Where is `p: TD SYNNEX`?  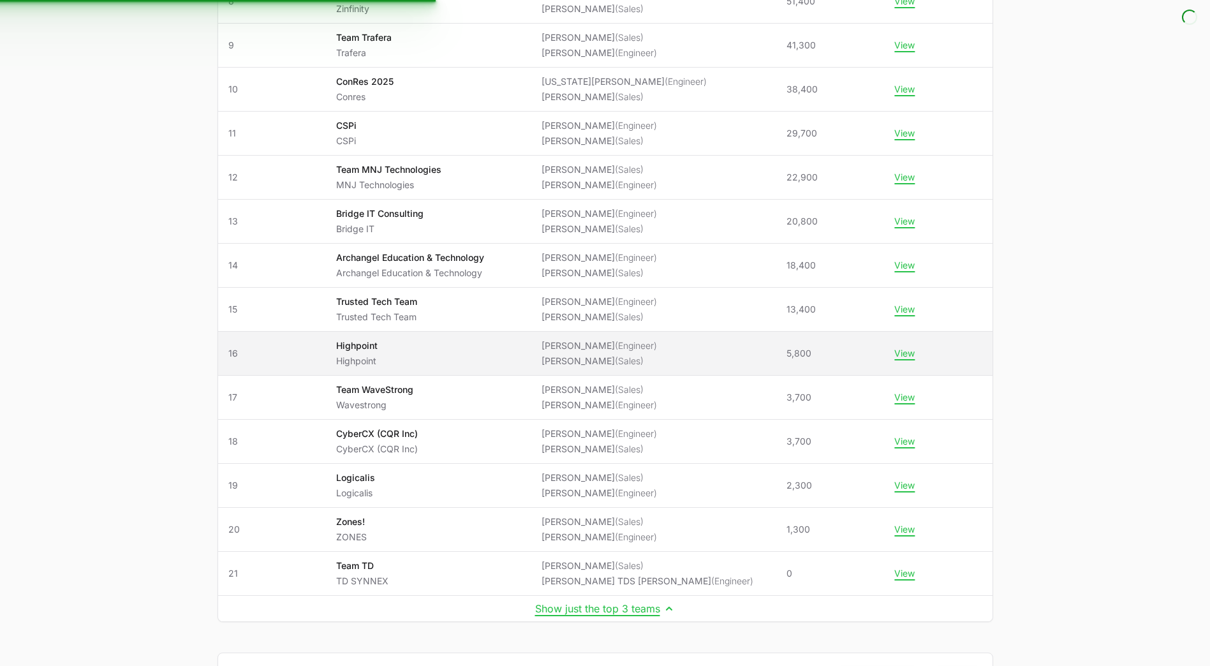 p: TD SYNNEX is located at coordinates (362, 581).